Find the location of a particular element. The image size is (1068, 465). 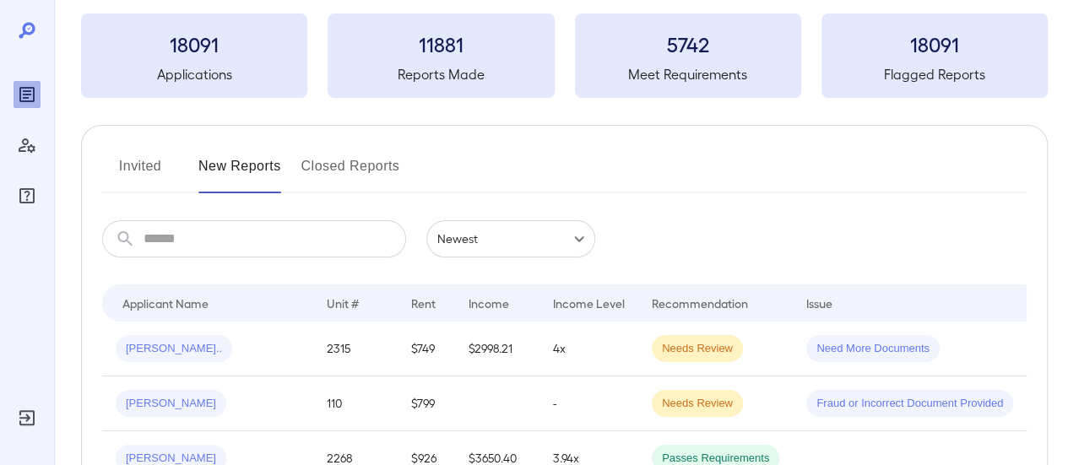

div: Newest is located at coordinates (511, 239).